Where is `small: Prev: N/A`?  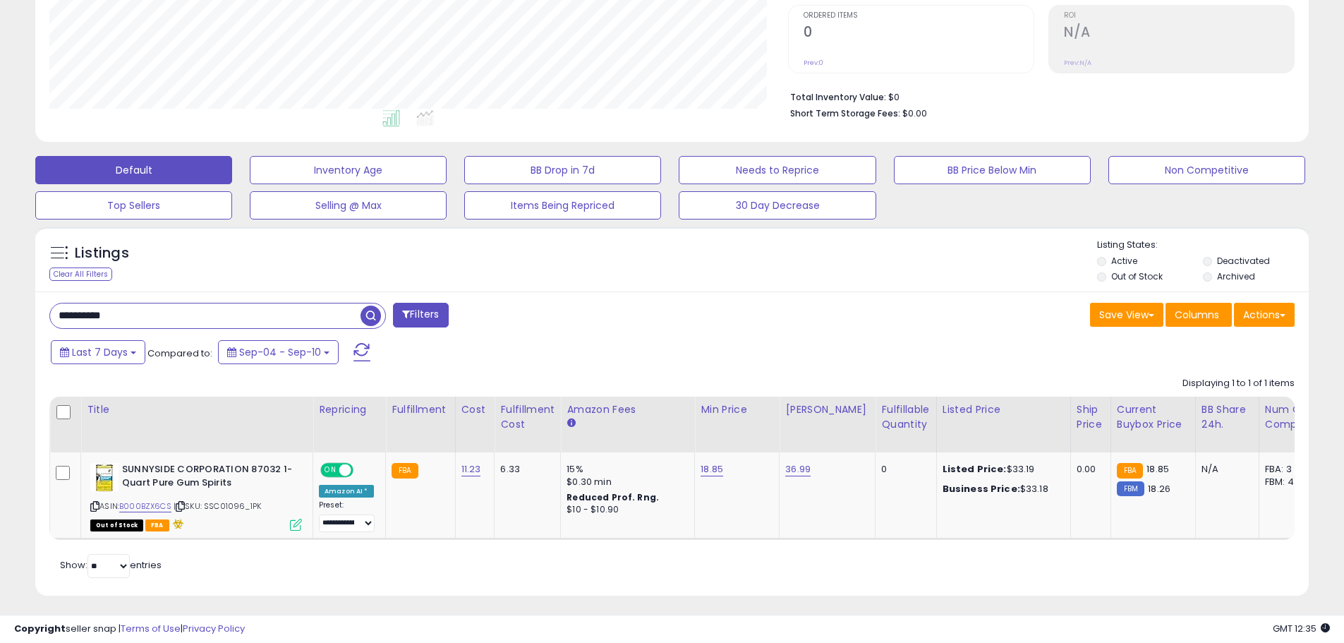 small: Prev: N/A is located at coordinates (1077, 63).